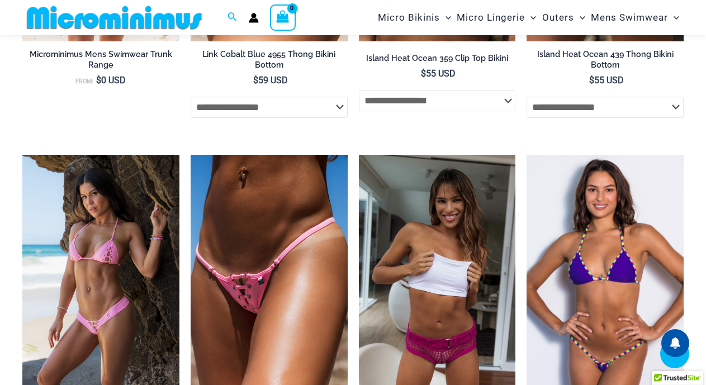 This screenshot has height=385, width=706. What do you see at coordinates (558, 17) in the screenshot?
I see `span: Outers` at bounding box center [558, 17].